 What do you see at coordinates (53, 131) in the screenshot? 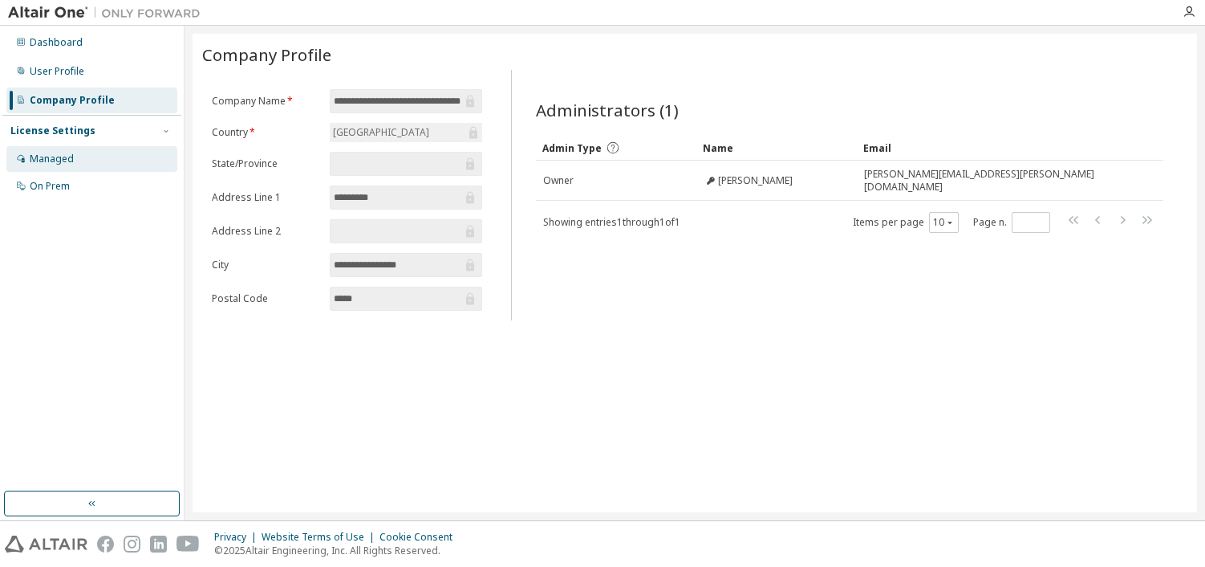
I see `div: License Settings` at bounding box center [53, 131].